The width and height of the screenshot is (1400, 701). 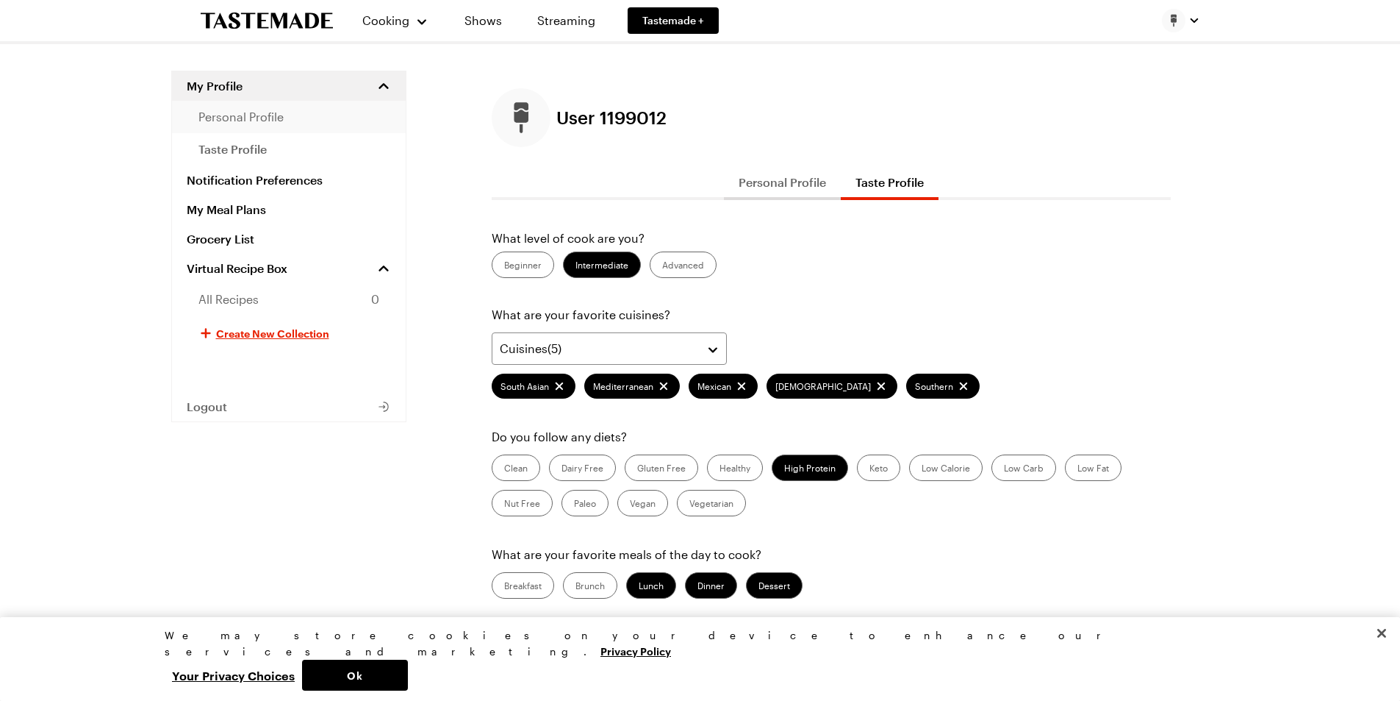 What do you see at coordinates (946, 467) in the screenshot?
I see `label: Low Calorie` at bounding box center [946, 467].